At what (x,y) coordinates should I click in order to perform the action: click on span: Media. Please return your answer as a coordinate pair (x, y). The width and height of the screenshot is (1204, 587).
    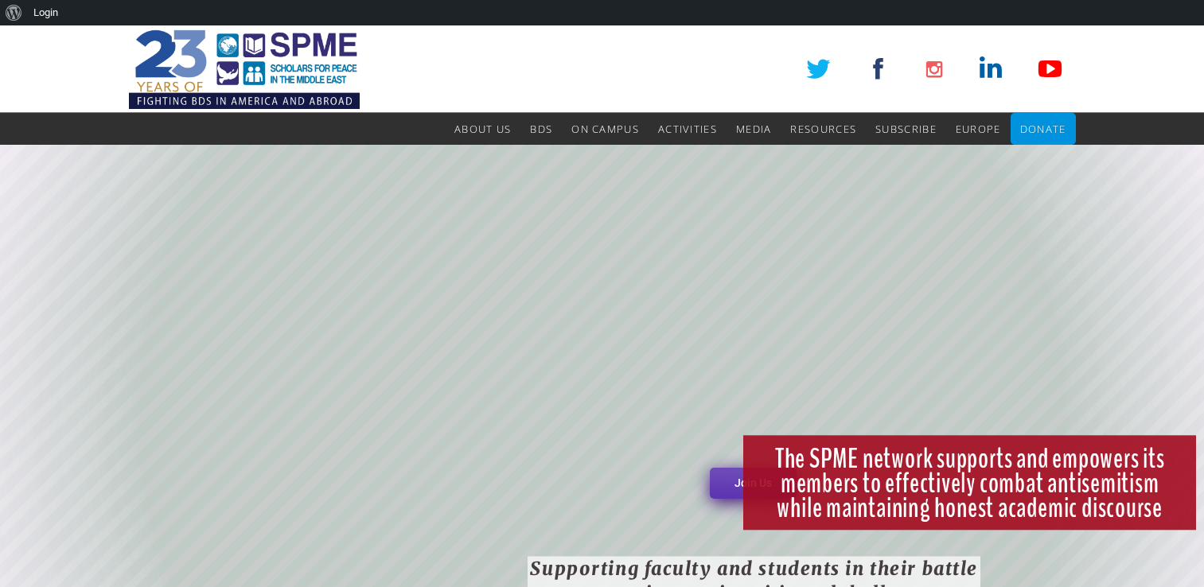
    Looking at the image, I should click on (754, 129).